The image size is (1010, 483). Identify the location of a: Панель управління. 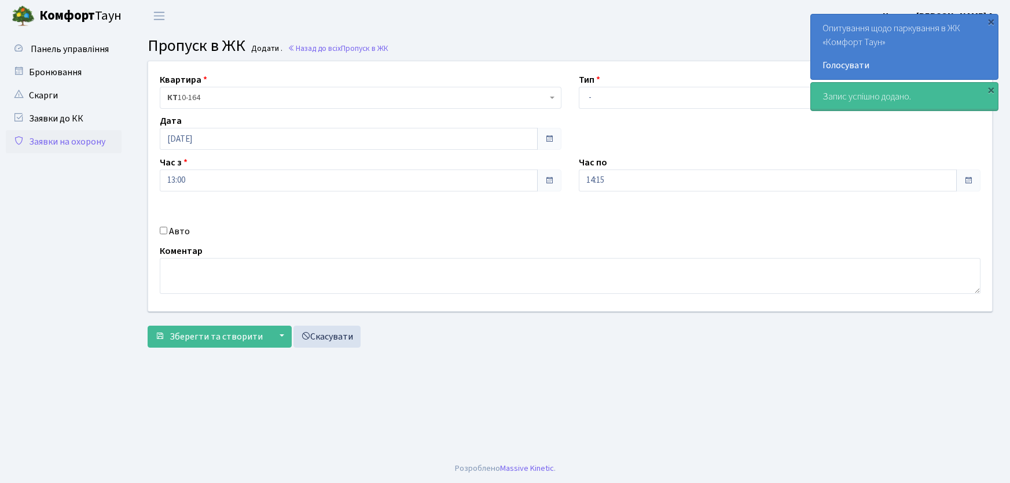
(64, 49).